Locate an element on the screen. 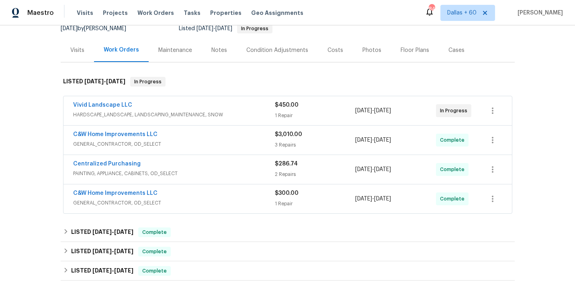  span: Properties is located at coordinates (226, 13).